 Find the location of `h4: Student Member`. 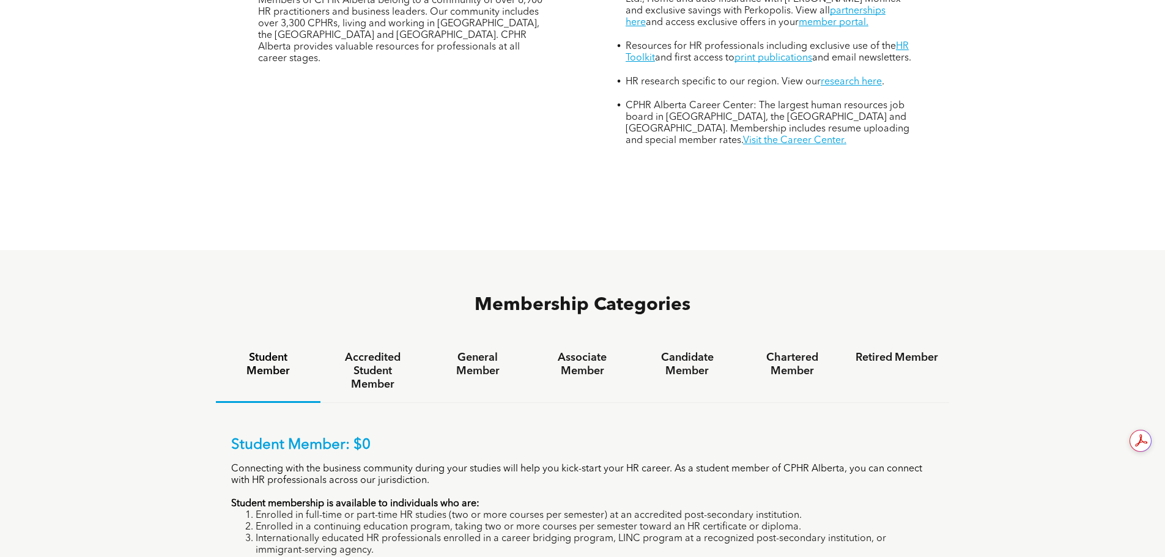

h4: Student Member is located at coordinates (268, 365).